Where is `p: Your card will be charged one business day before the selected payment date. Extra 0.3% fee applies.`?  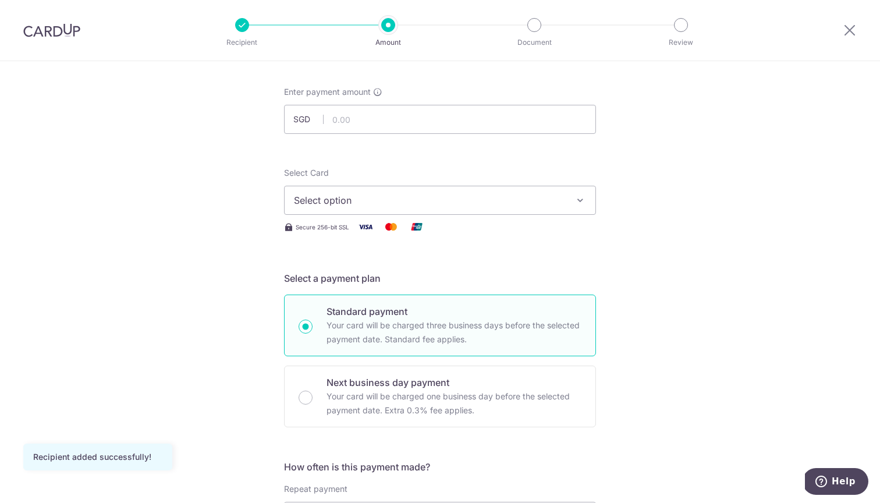 p: Your card will be charged one business day before the selected payment date. Extra 0.3% fee applies. is located at coordinates (454, 404).